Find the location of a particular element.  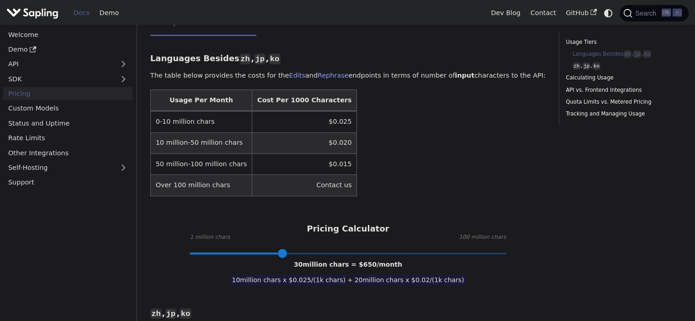

a: Languages Besideszh,jp,ko is located at coordinates (624, 54).